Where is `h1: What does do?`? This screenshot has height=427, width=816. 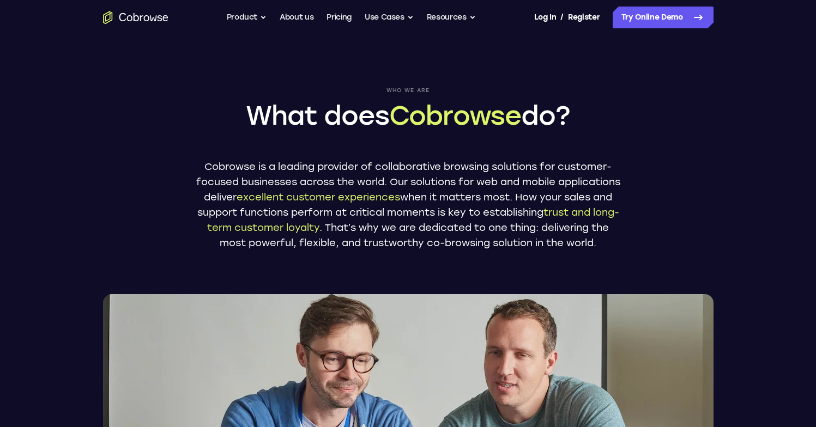 h1: What does do? is located at coordinates (408, 116).